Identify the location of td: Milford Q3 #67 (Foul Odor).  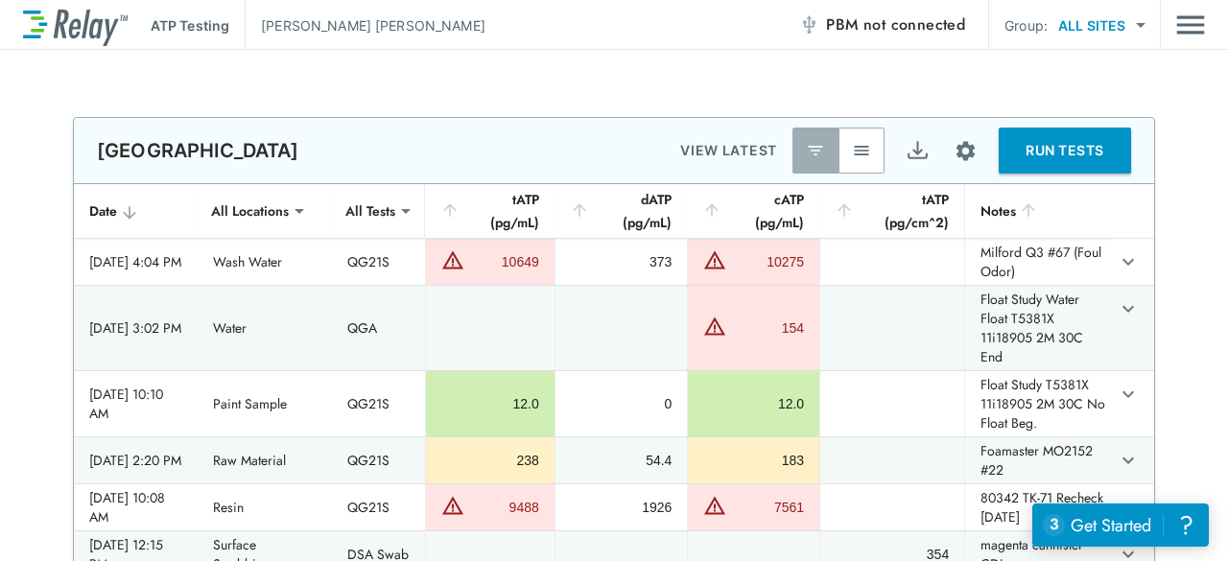
(1038, 262).